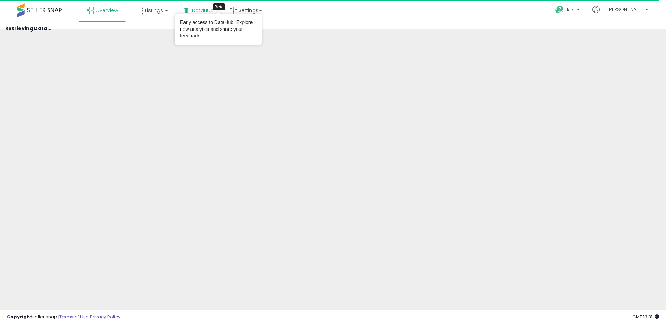 Image resolution: width=666 pixels, height=324 pixels. Describe the element at coordinates (218, 29) in the screenshot. I see `div: Early access to DataHub. Explore new analytics and share your feedback.` at that location.